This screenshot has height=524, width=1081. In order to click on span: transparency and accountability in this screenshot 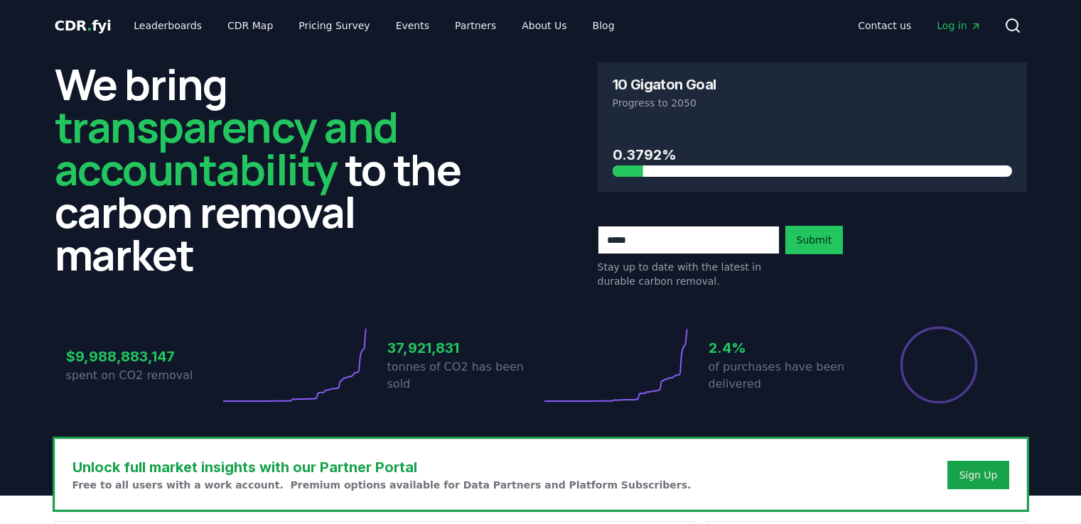, I will do `click(226, 148)`.